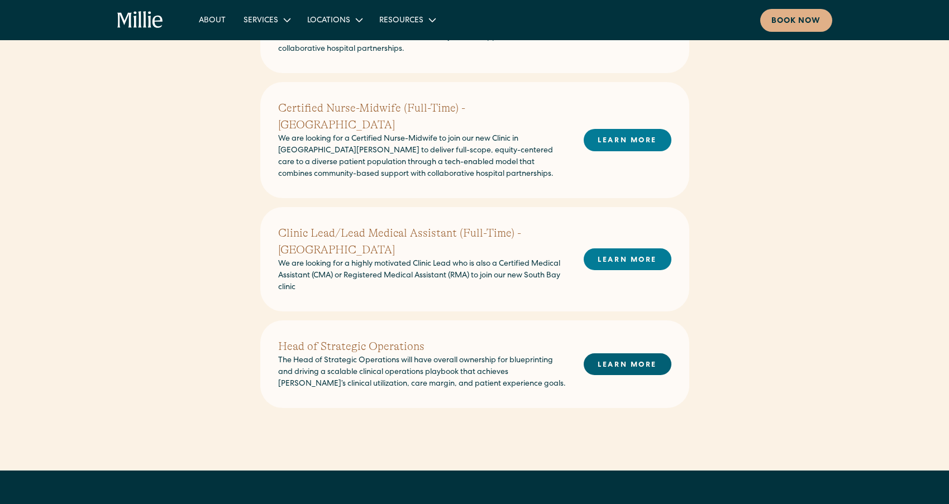  I want to click on a: home, so click(140, 20).